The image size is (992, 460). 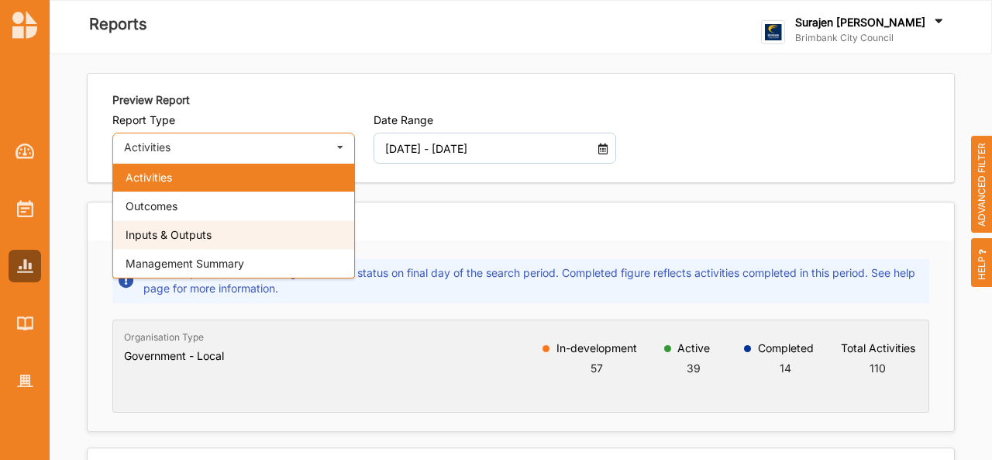 What do you see at coordinates (25, 151) in the screenshot?
I see `a: Dashboard` at bounding box center [25, 151].